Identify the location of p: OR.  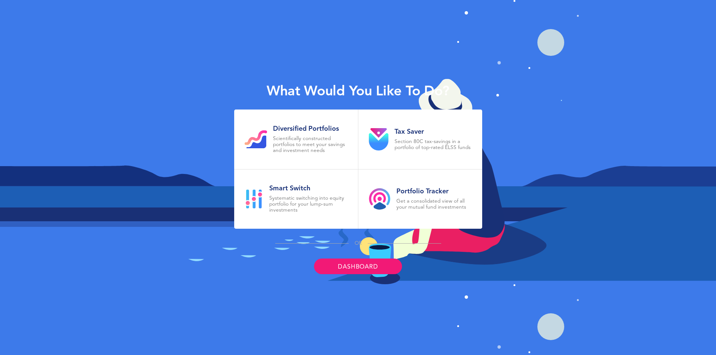
(358, 244).